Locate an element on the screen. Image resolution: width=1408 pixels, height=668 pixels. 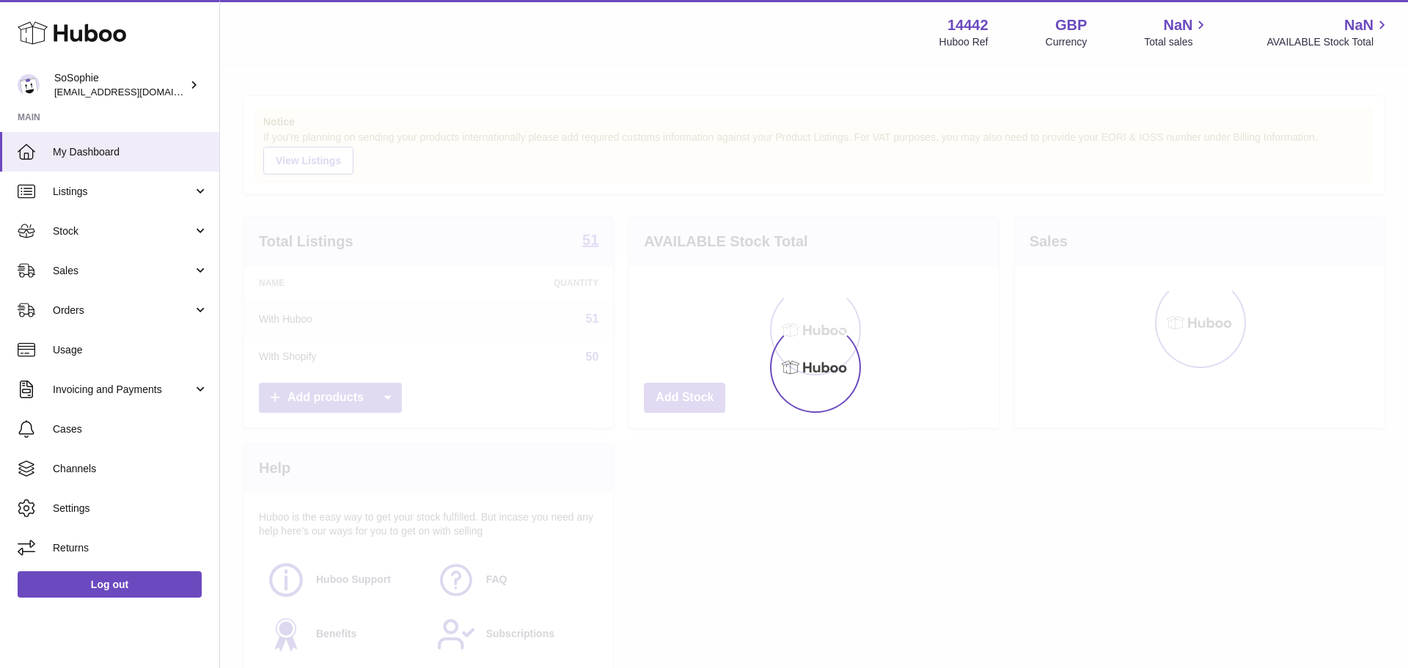
span: Cases is located at coordinates (131, 429).